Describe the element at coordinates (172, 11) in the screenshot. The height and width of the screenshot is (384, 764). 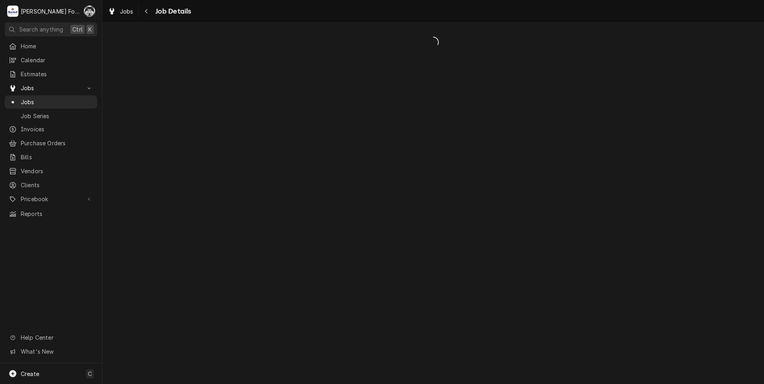
I see `span: Job Details` at that location.